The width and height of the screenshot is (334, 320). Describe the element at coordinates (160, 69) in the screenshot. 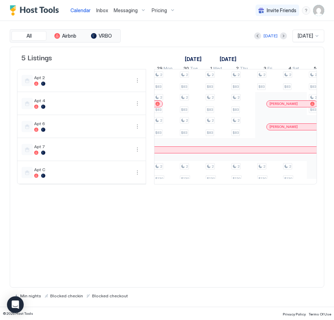

I see `span: 29` at that location.